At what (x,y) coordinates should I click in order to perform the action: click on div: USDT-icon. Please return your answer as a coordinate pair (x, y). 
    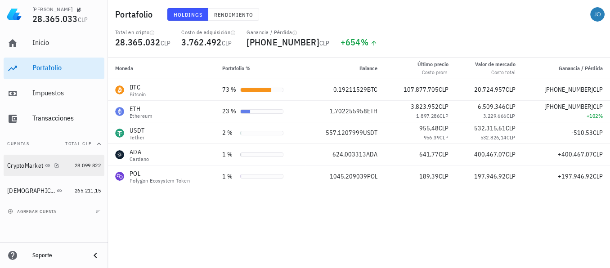
    Looking at the image, I should click on (120, 133).